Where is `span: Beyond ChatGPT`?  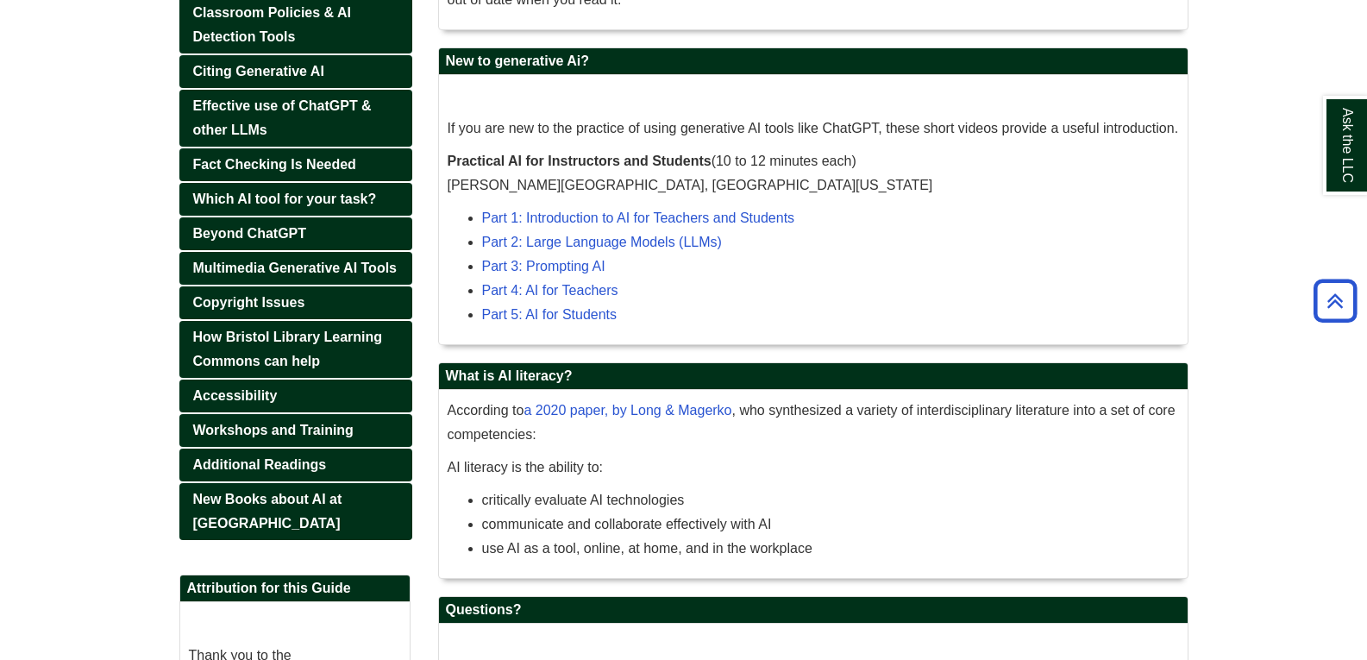 span: Beyond ChatGPT is located at coordinates (250, 233).